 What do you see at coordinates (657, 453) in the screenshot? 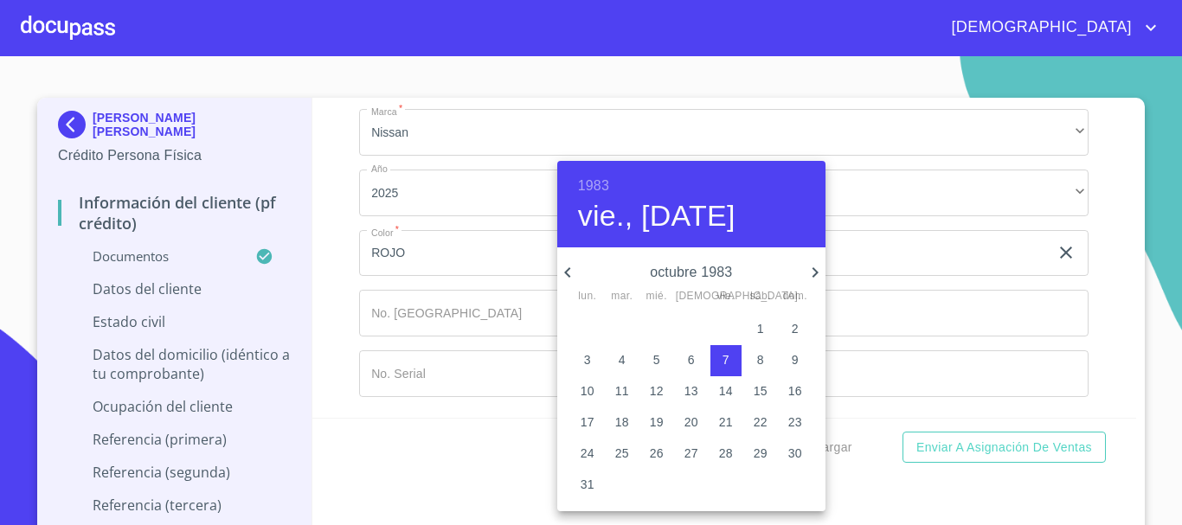
I see `p: 26` at bounding box center [657, 453].